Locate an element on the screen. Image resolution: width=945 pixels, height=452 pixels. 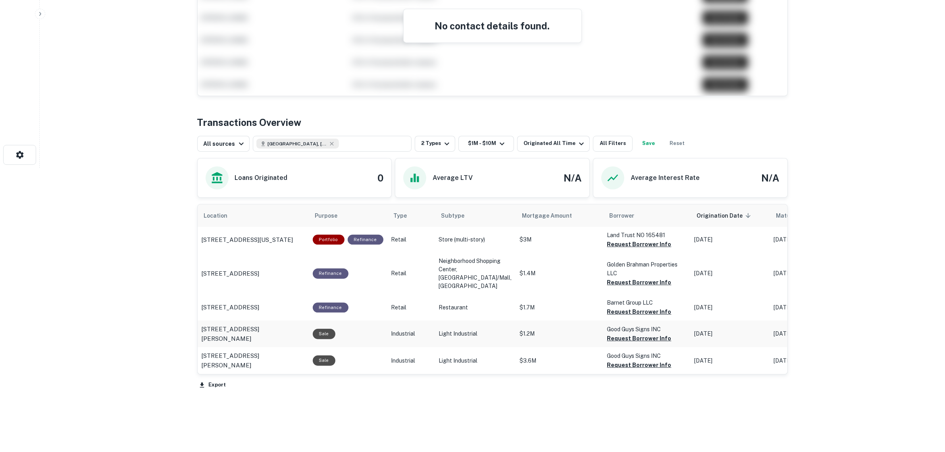
span: Origination Date is located at coordinates (725, 216).